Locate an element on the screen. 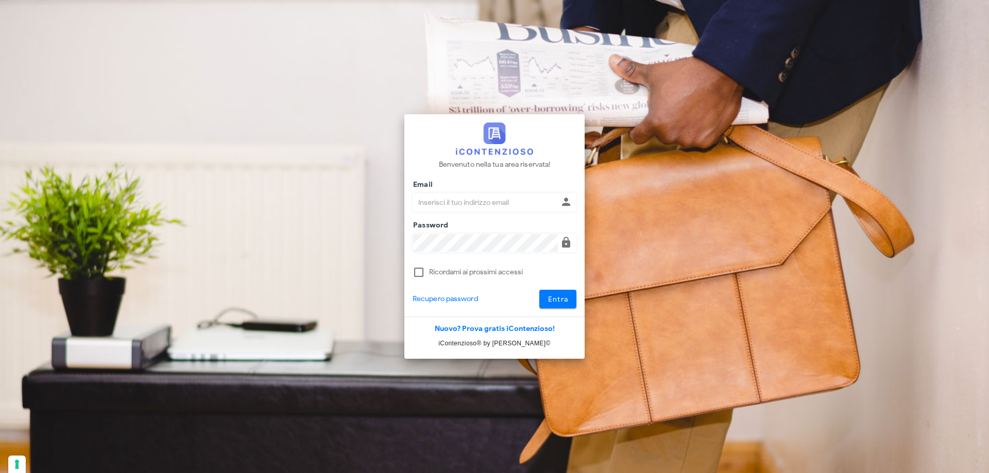 The height and width of the screenshot is (473, 989). a: Nuovo? Prova gratis iContenzioso! is located at coordinates (495, 329).